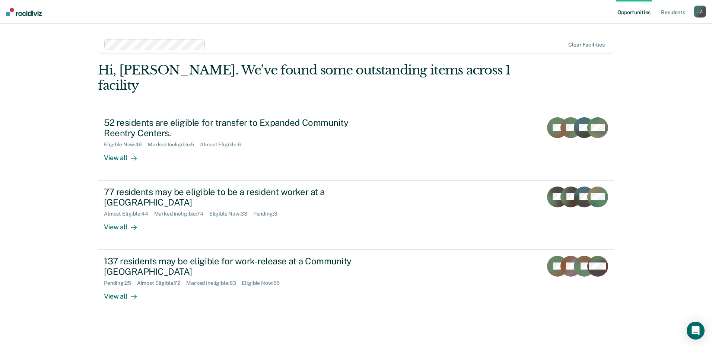 Image resolution: width=712 pixels, height=347 pixels. I want to click on a: 52 residents are eligible for transfer to Expanded Community Reentry Centers.Eligible Now:46Marke..., so click(356, 146).